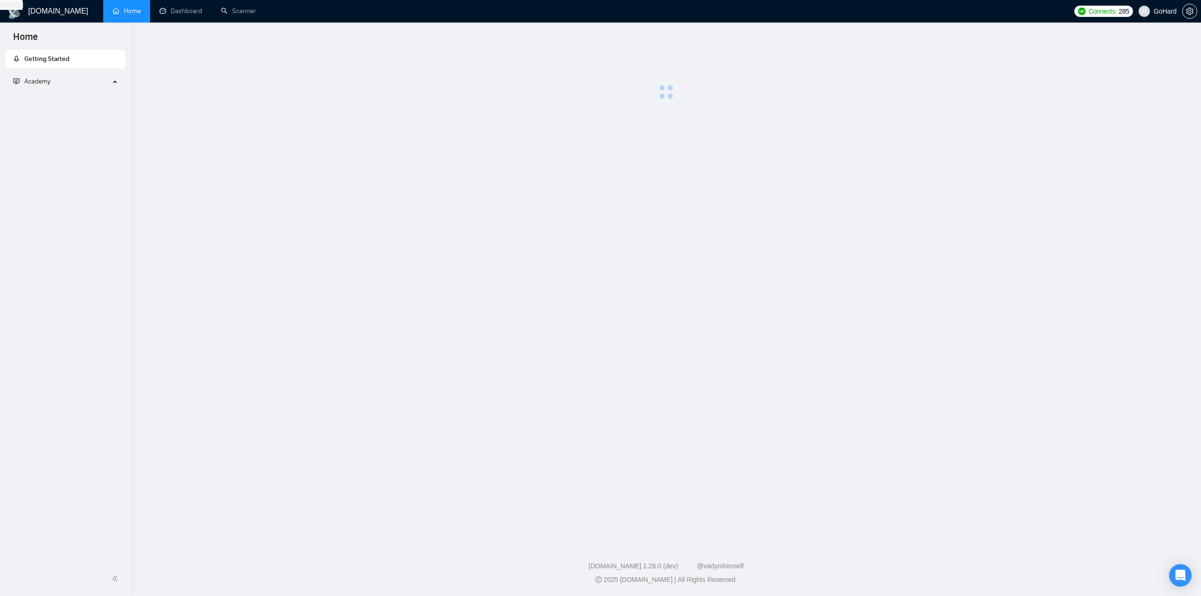 This screenshot has width=1201, height=596. I want to click on a: homeHome, so click(127, 11).